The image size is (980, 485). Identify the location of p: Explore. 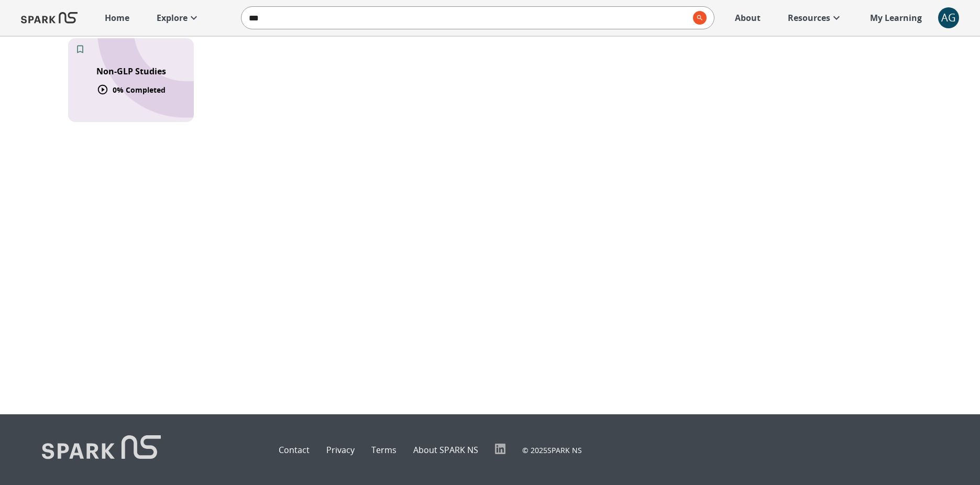
(172, 18).